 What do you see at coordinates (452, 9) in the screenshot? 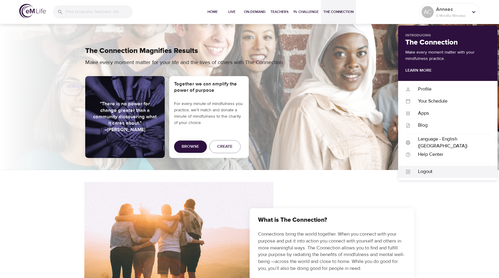
I see `p: Annaec` at bounding box center [452, 9].